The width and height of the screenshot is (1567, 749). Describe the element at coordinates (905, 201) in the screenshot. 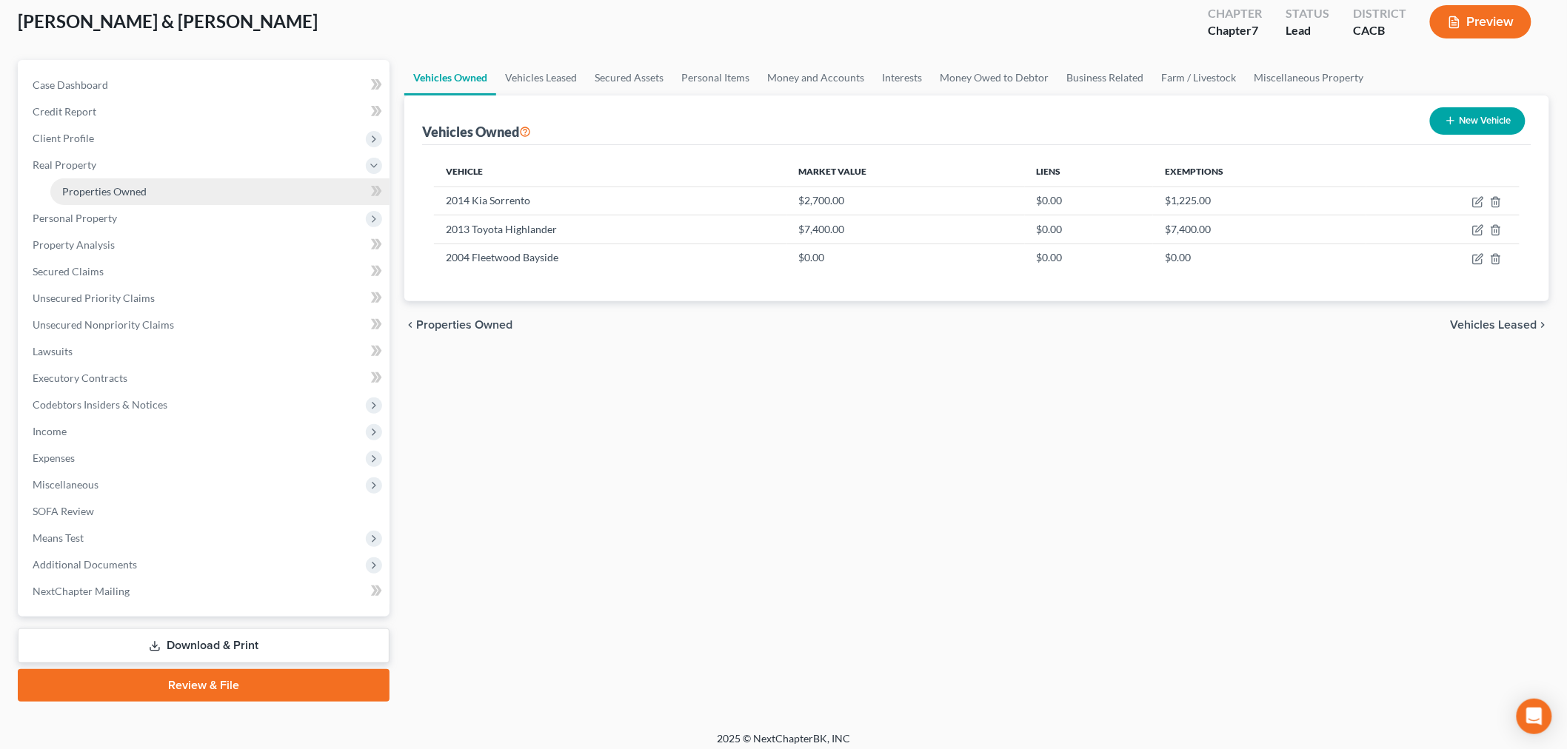

I see `td: $2,700.00` at that location.